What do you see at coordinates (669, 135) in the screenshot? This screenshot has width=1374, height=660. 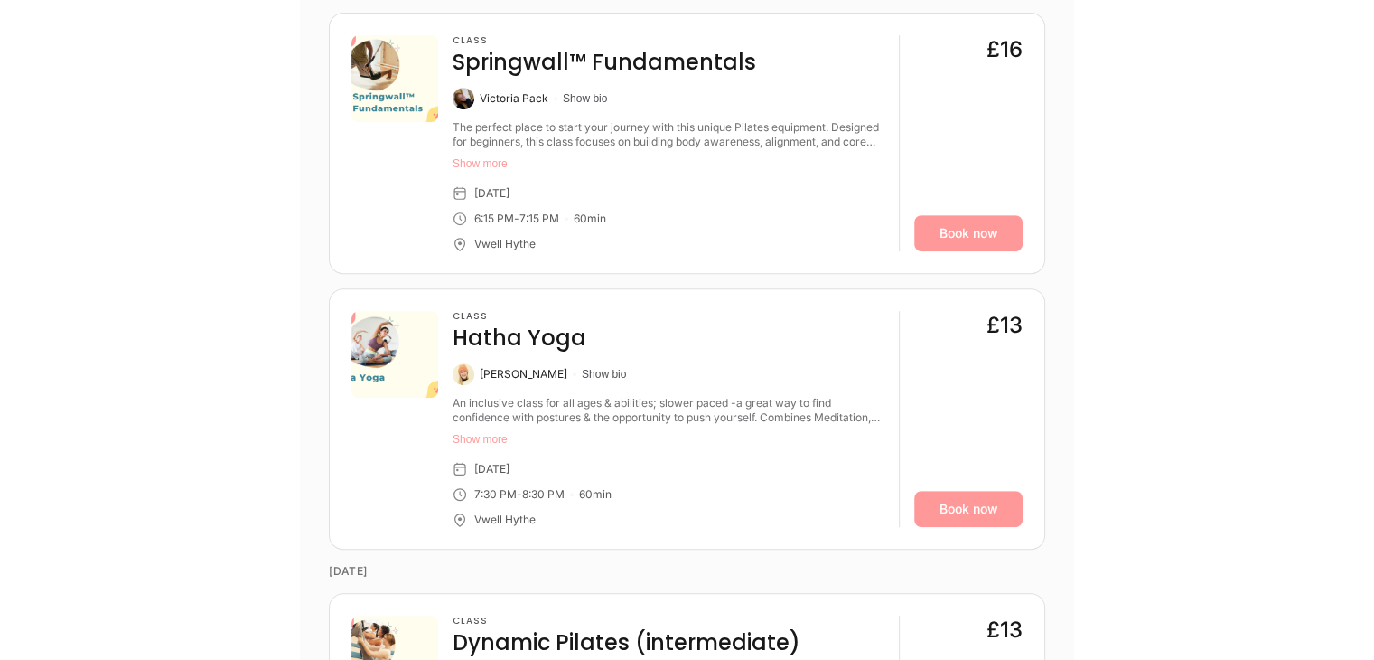 I see `div: The perfect place to start your journey with this unique Pilates equipment. Designed for beginner...` at bounding box center [669, 135].